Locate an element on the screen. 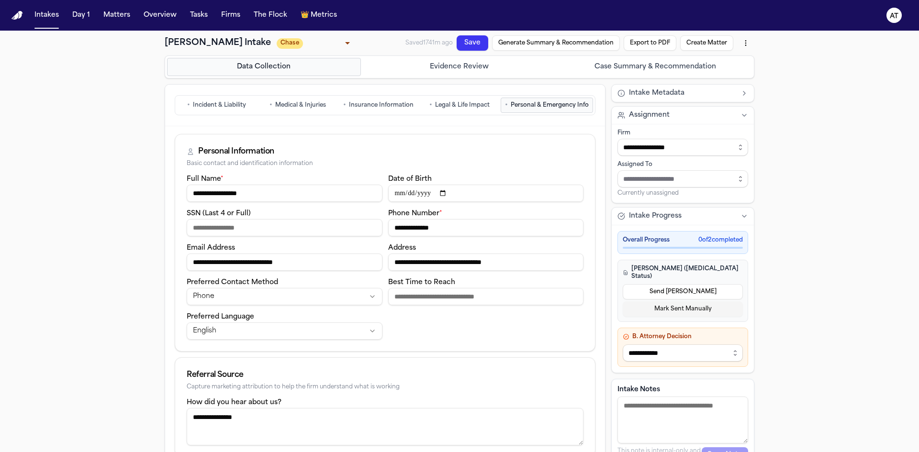 This screenshot has height=452, width=919. button: Generate Summary & Recommendation is located at coordinates (556, 43).